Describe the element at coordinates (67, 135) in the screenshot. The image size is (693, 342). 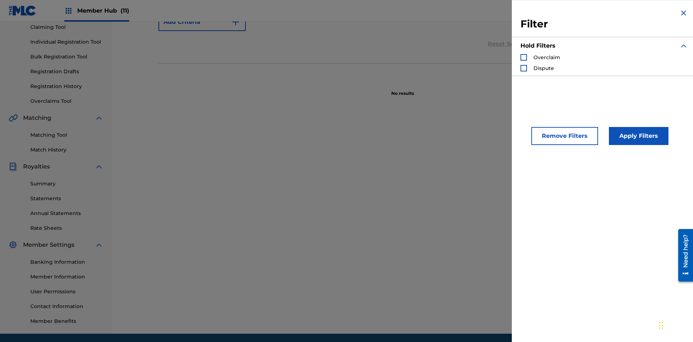
I see `a: Matching Tool` at that location.